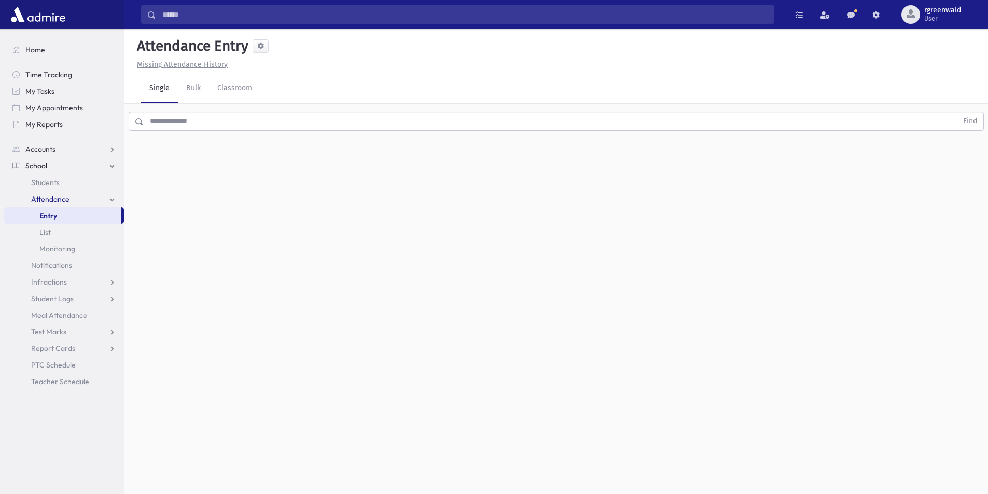 The height and width of the screenshot is (494, 988). I want to click on img: AdmirePro, so click(38, 15).